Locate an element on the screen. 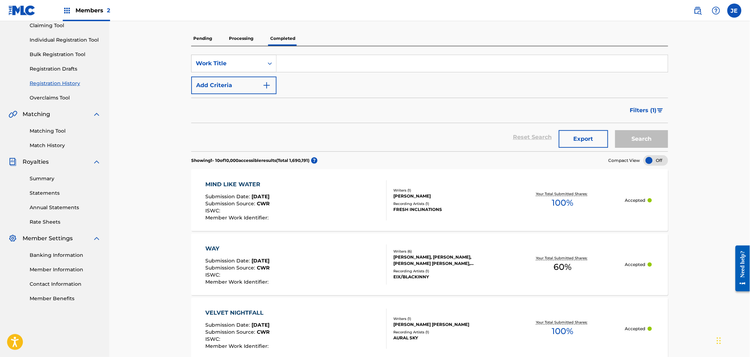  img: MLC Logo is located at coordinates (22, 10).